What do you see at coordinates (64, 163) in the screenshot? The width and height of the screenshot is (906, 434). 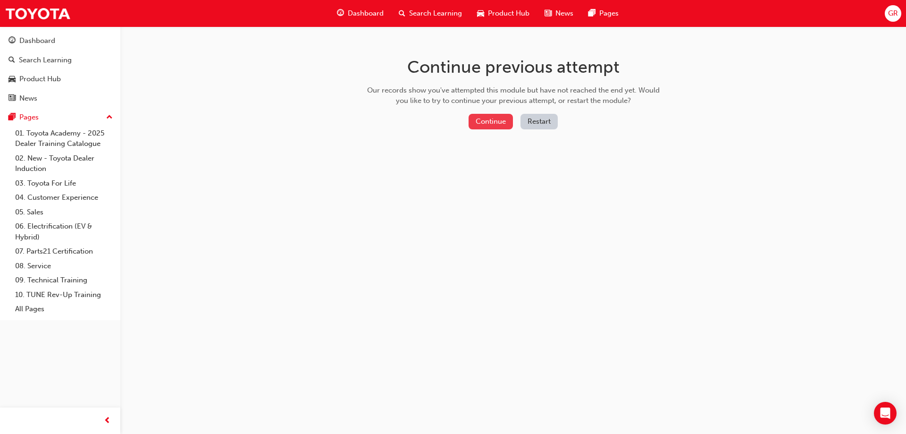 I see `a: 02. New - Toyota Dealer Induction` at bounding box center [64, 163].